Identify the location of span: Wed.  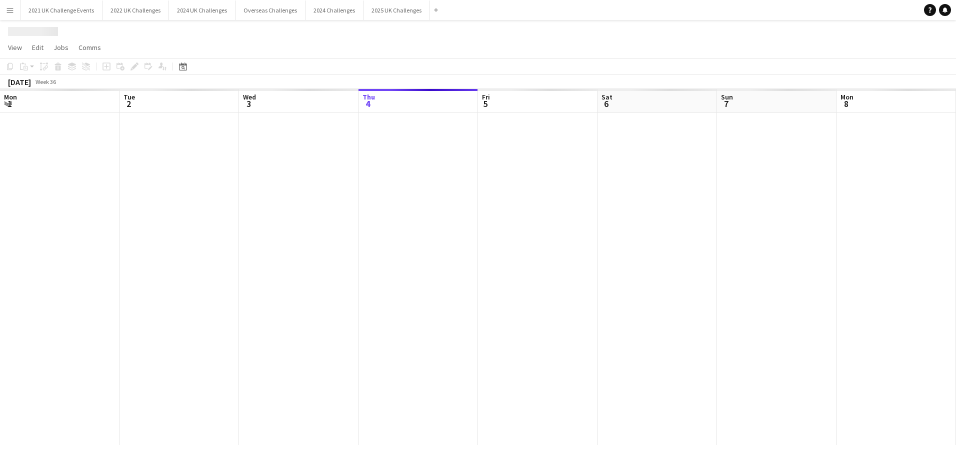
(249, 97).